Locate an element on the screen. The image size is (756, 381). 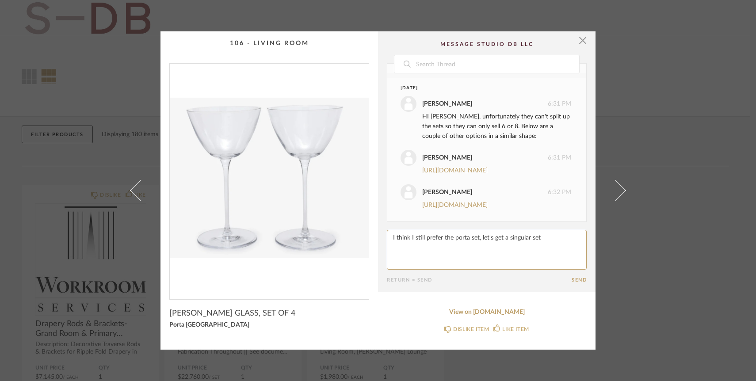
div: 6:32 PM is located at coordinates (486, 192).